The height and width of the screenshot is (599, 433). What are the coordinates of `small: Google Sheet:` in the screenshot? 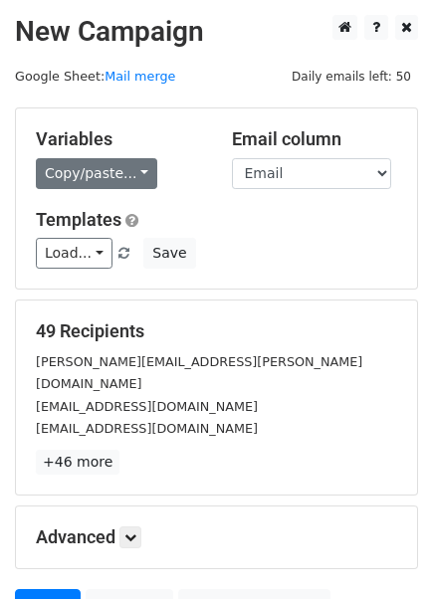 It's located at (95, 76).